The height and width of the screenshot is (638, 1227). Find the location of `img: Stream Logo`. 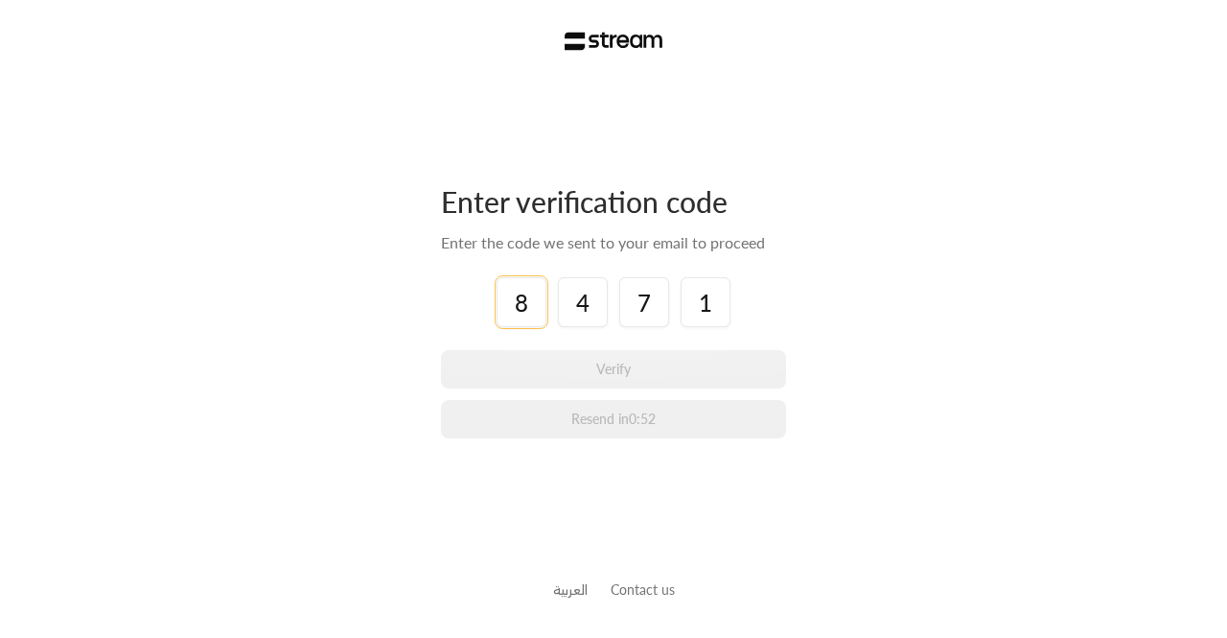

img: Stream Logo is located at coordinates (614, 41).